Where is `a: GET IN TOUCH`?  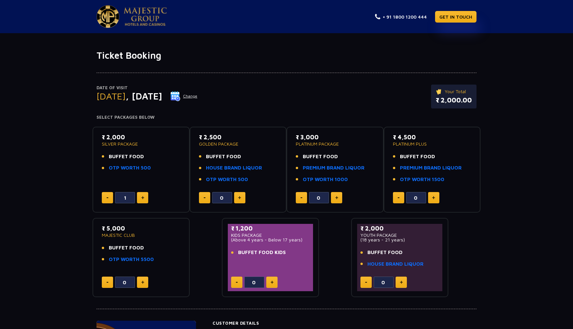 a: GET IN TOUCH is located at coordinates (455, 17).